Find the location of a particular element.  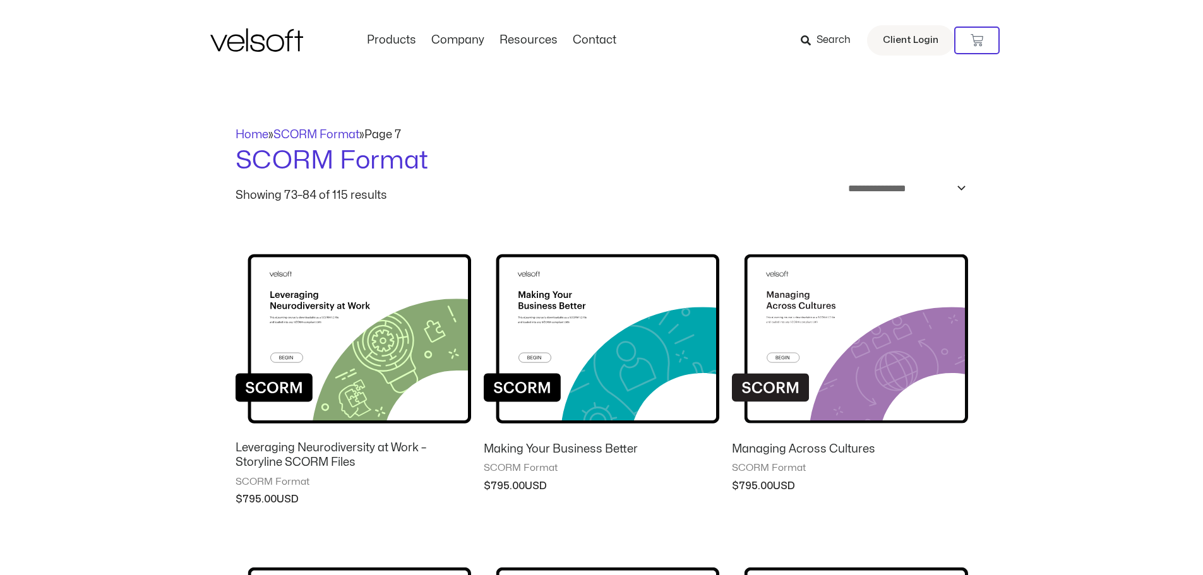

img: Managing Across Cultures is located at coordinates (849, 329).